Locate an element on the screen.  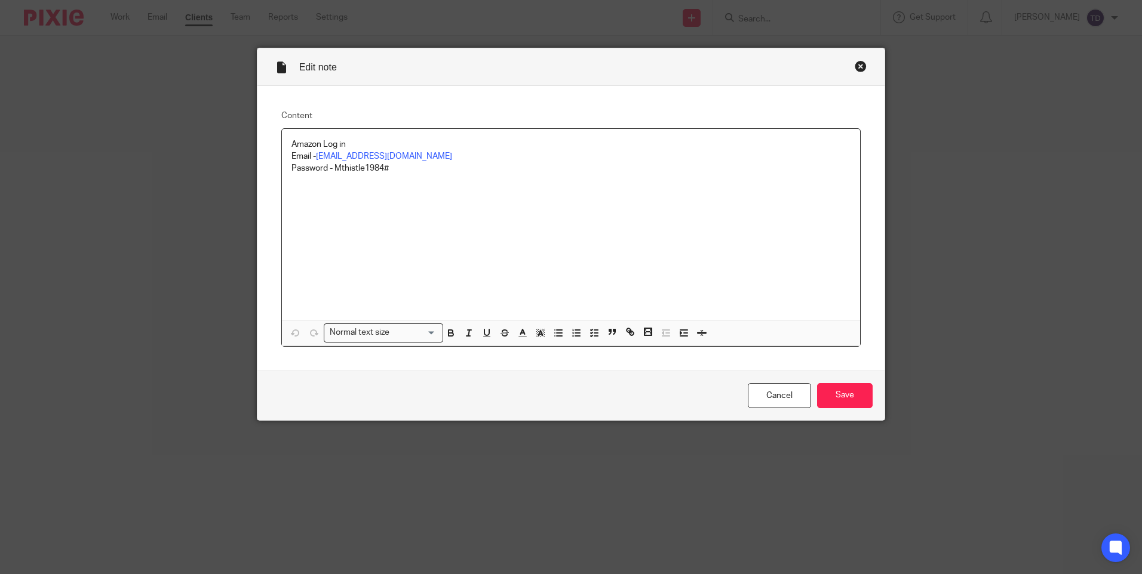
input: Save is located at coordinates (844, 396).